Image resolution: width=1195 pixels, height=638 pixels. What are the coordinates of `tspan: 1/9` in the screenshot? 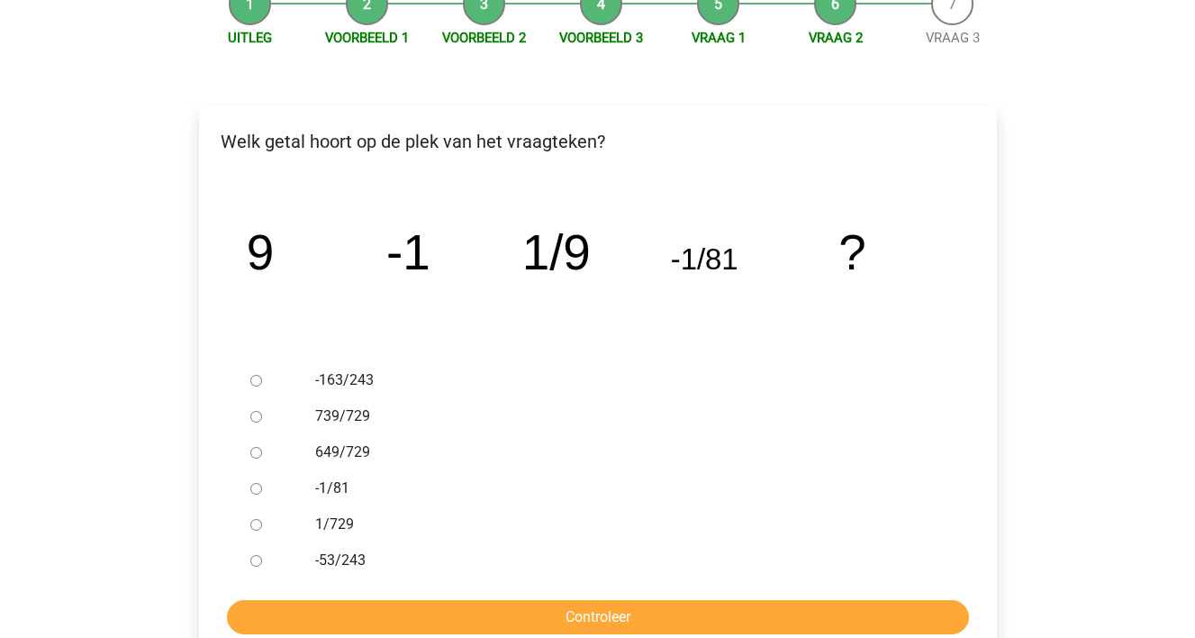 It's located at (556, 252).